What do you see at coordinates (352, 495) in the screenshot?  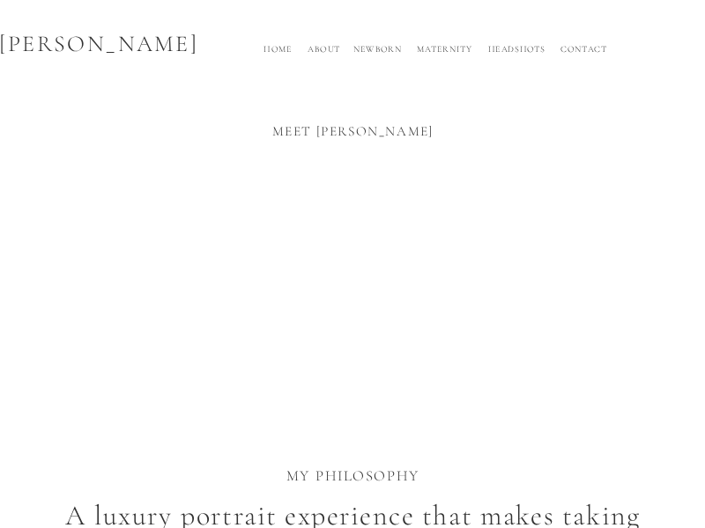 I see `p: My Philosophy` at bounding box center [352, 495].